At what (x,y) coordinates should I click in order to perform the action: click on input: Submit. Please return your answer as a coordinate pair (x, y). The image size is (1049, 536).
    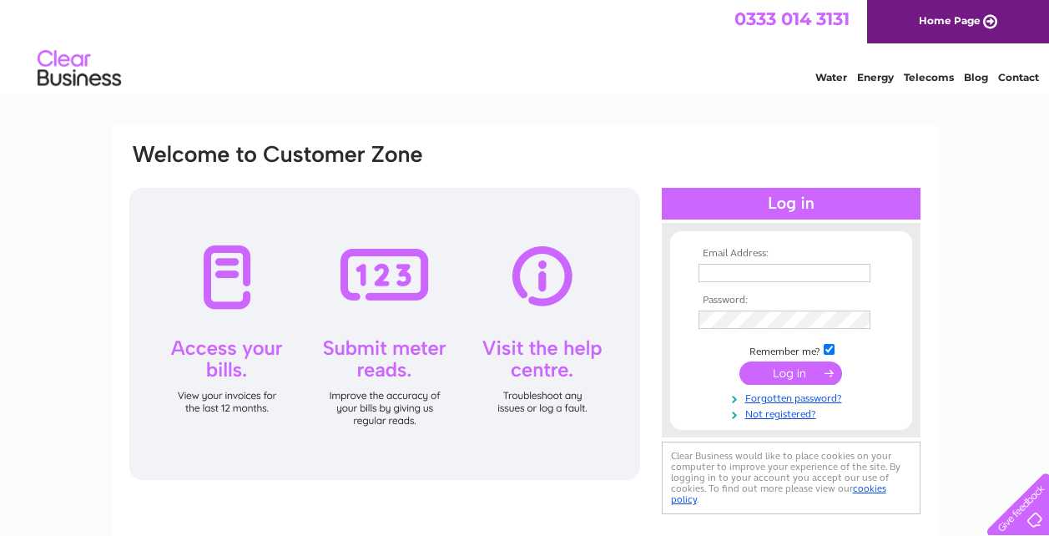
    Looking at the image, I should click on (790, 373).